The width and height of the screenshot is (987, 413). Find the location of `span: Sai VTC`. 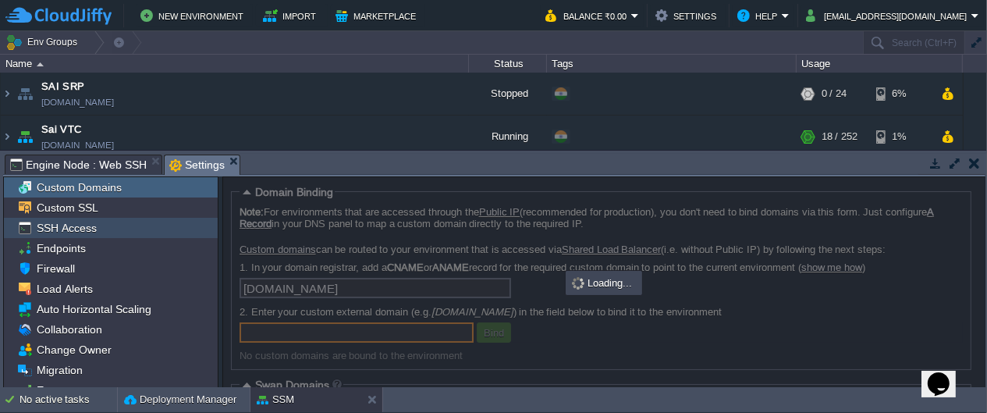

span: Sai VTC is located at coordinates (62, 129).